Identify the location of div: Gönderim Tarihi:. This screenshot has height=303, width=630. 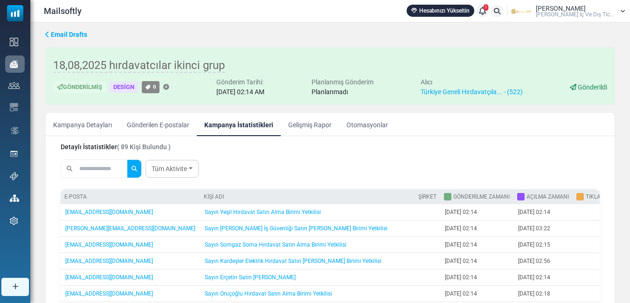
(240, 82).